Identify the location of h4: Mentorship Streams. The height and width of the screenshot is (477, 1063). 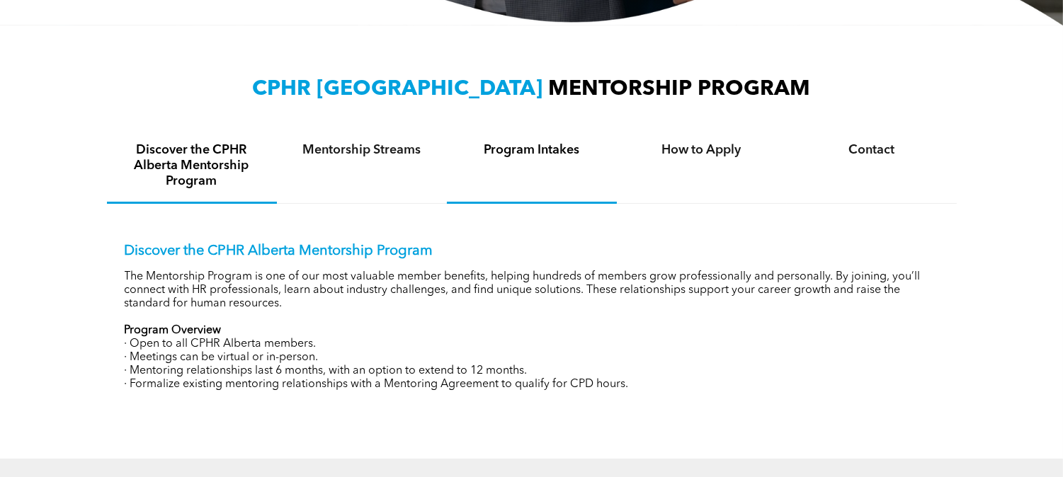
(362, 150).